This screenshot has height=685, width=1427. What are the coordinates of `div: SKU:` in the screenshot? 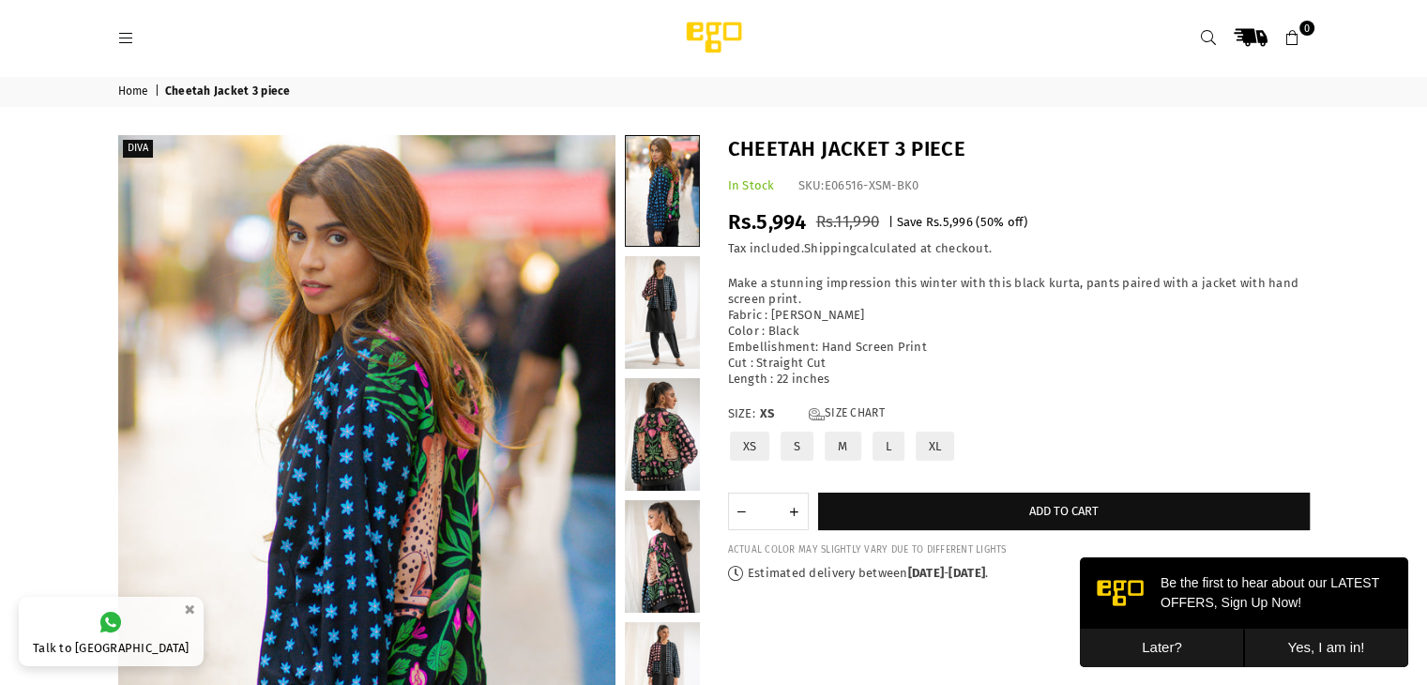 It's located at (859, 186).